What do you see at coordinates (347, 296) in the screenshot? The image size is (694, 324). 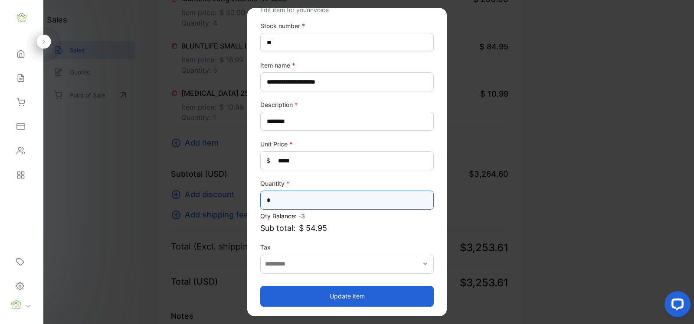 I see `button: Update item` at bounding box center [347, 296].